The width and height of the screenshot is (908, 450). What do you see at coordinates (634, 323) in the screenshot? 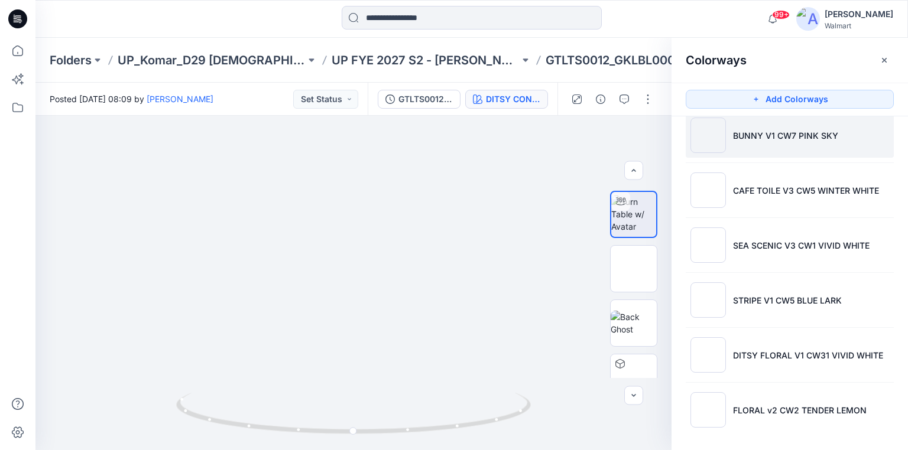
I see `img: Back Ghost` at bounding box center [634, 323].